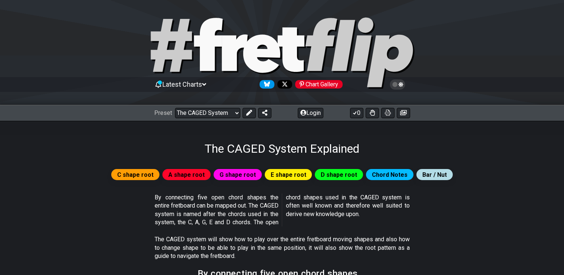  I want to click on span: C shape root, so click(135, 175).